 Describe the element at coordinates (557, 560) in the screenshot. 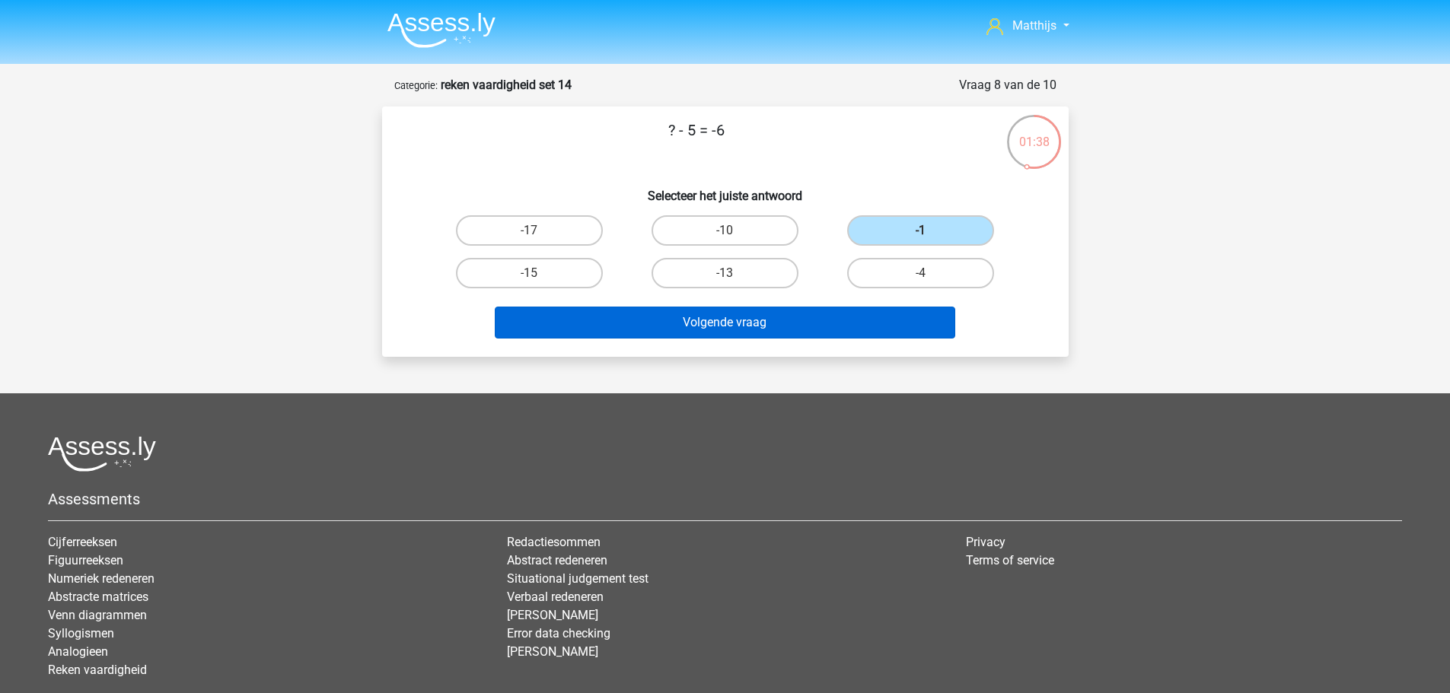

I see `a: Abstract redeneren` at that location.